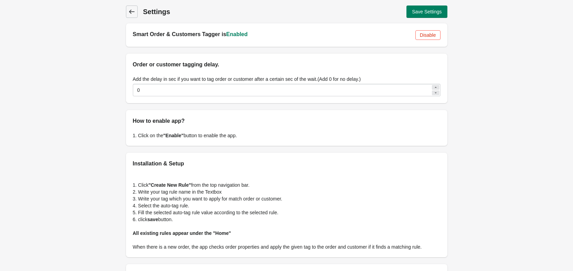  Describe the element at coordinates (287, 164) in the screenshot. I see `h2: Installation & Setup` at that location.